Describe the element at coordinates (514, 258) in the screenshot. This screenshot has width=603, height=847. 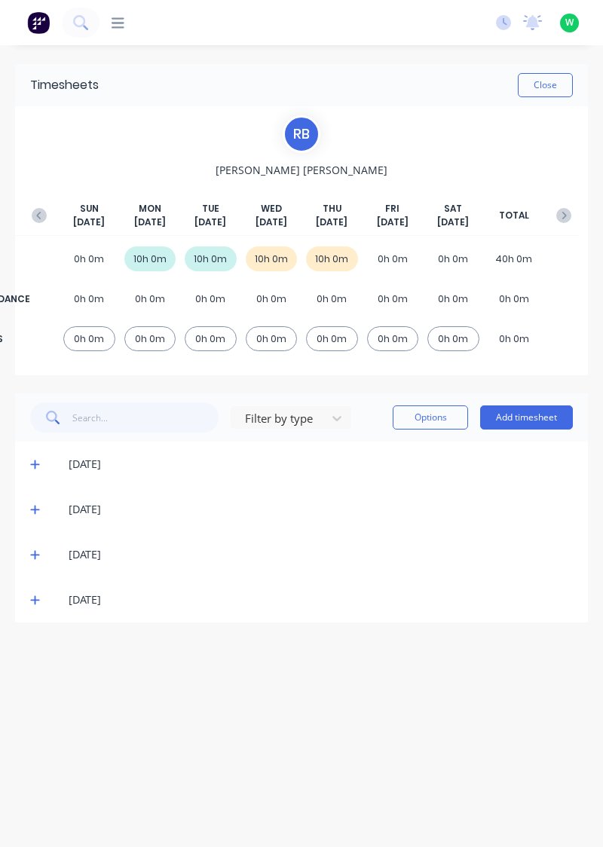
I see `div: 40h 0m` at that location.